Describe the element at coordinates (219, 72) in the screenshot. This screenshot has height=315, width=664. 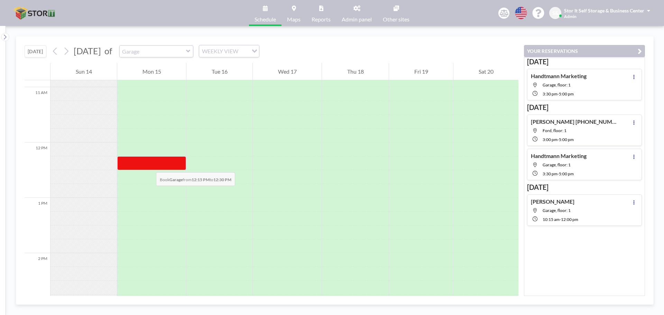
I see `div: Tue 16` at that location.